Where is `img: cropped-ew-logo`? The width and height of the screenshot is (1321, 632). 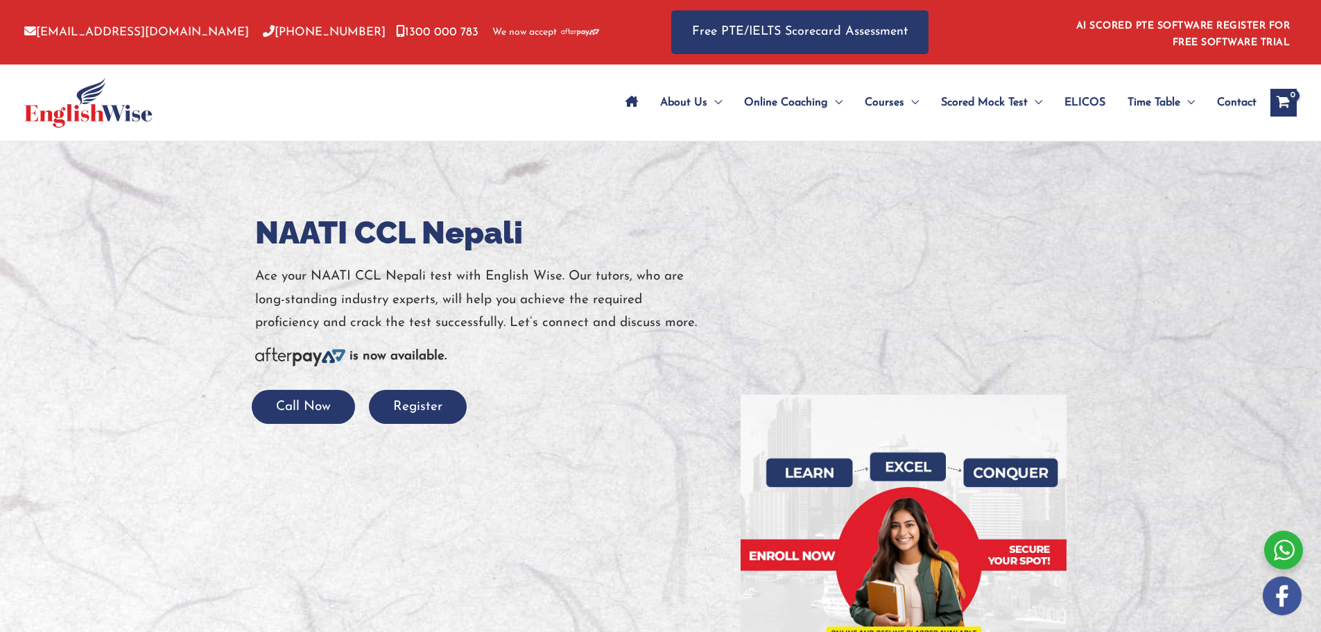
img: cropped-ew-logo is located at coordinates (88, 103).